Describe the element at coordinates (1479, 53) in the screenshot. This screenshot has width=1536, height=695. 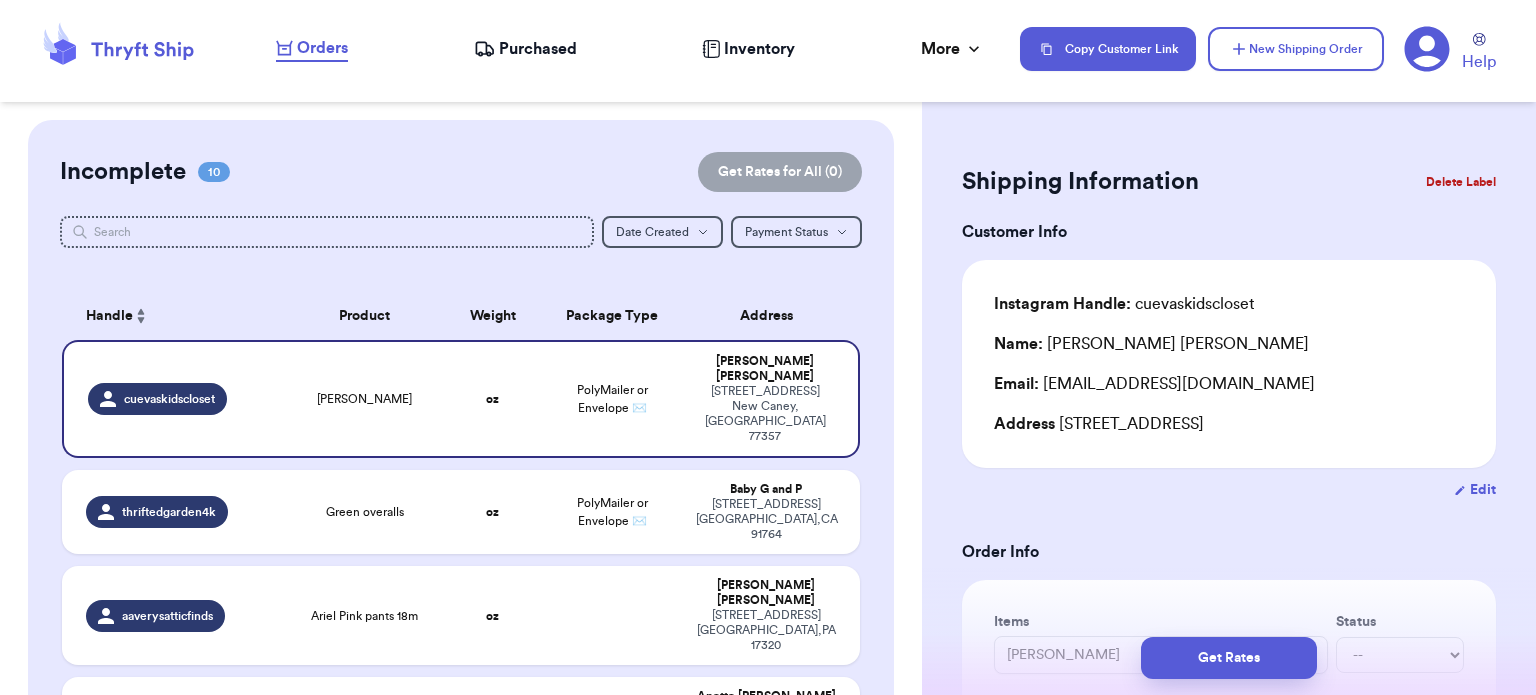
I see `a: Help` at that location.